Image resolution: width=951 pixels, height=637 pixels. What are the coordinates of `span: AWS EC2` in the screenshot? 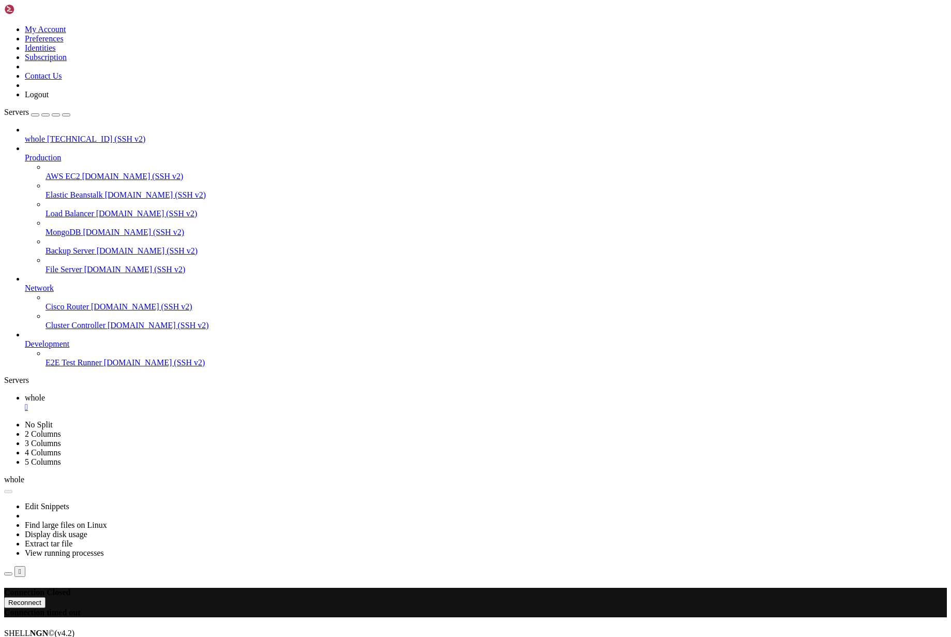 It's located at (63, 176).